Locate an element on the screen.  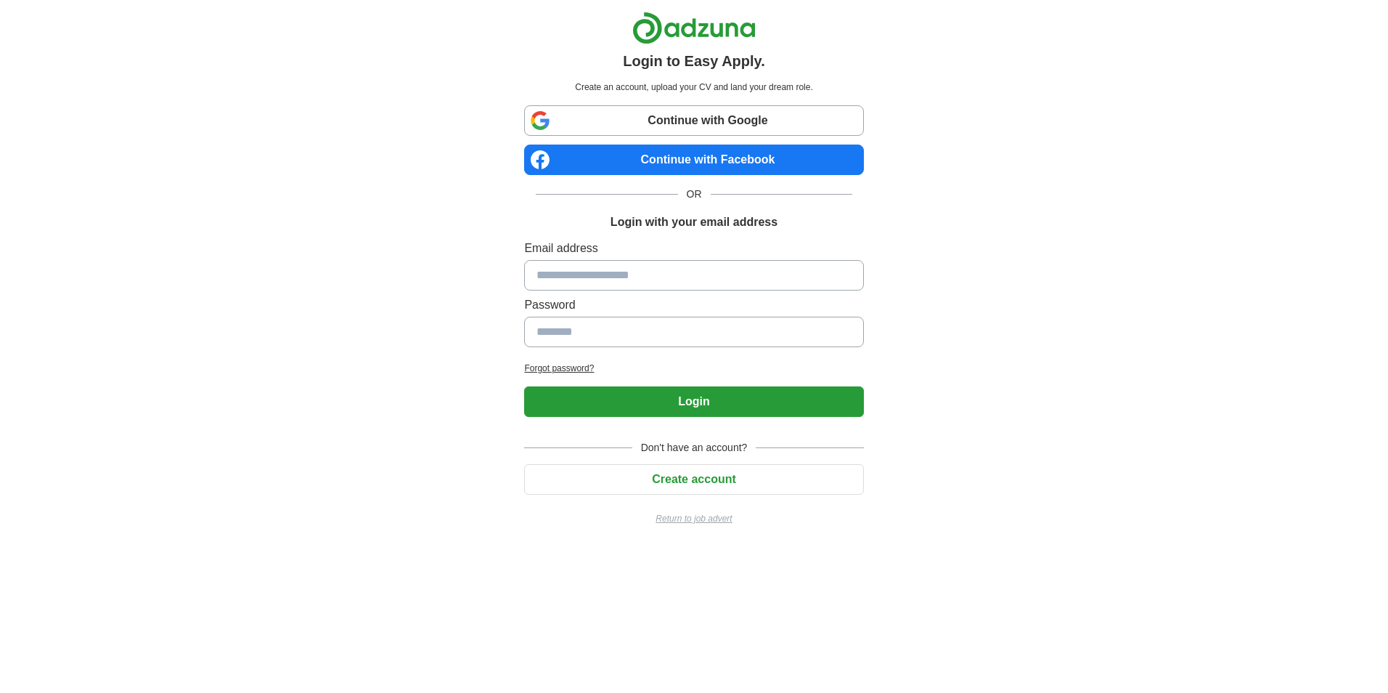
a: Forgot password? is located at coordinates (693, 368).